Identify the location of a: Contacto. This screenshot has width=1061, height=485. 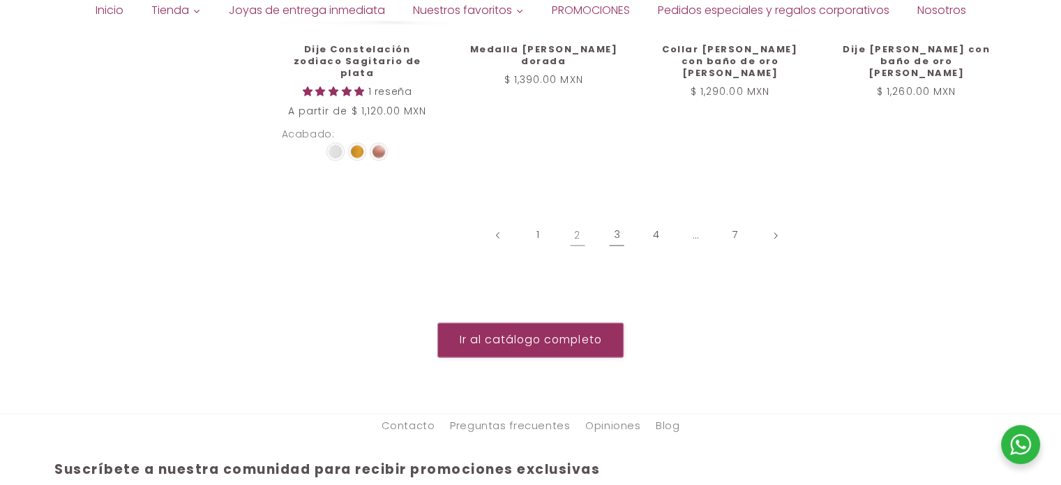
(407, 428).